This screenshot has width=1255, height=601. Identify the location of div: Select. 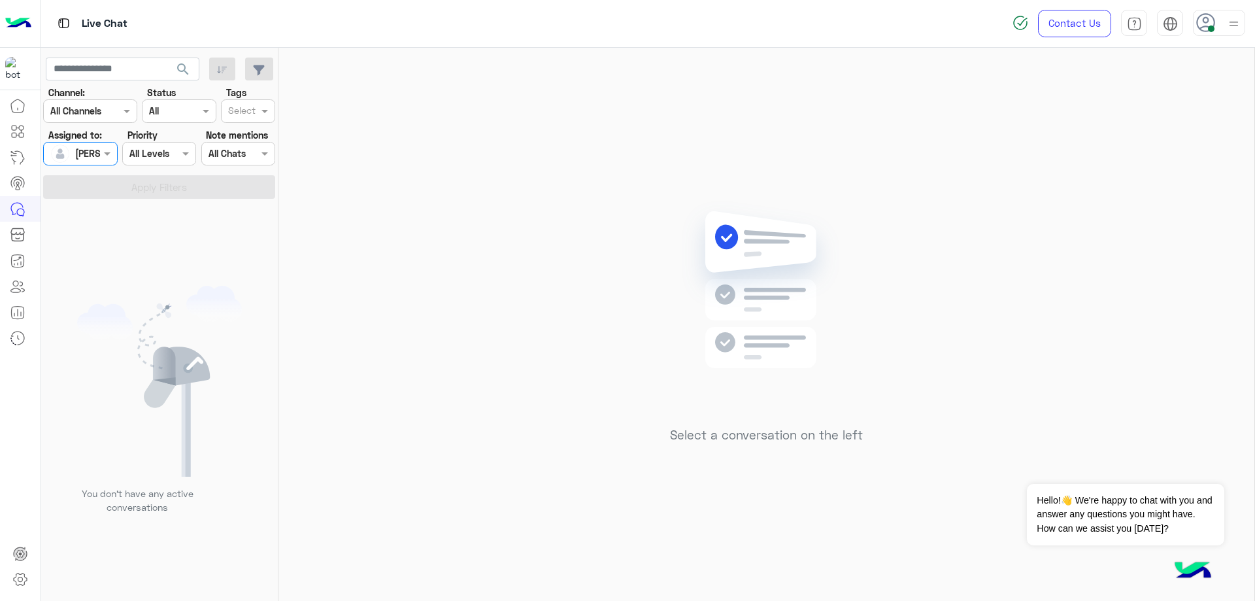
(241, 112).